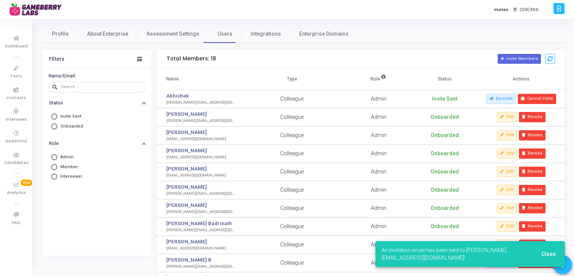  Describe the element at coordinates (502, 9) in the screenshot. I see `label: Invites:` at that location.